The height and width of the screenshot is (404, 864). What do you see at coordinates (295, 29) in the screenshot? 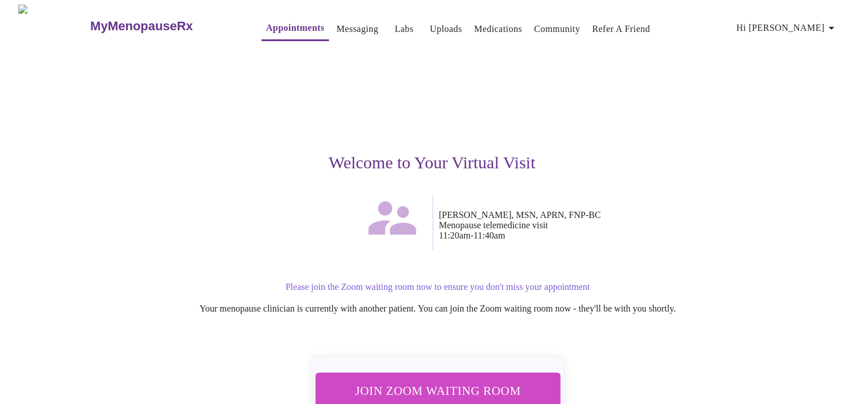
I see `button: Appointments` at bounding box center [295, 29].